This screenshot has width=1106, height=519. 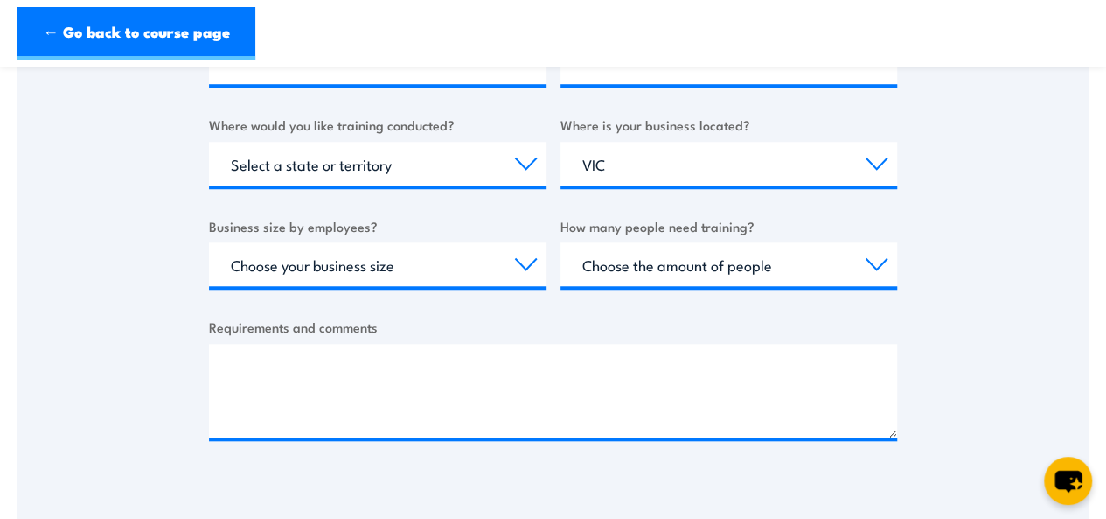 What do you see at coordinates (553, 326) in the screenshot?
I see `label: Requirements and comments` at bounding box center [553, 326].